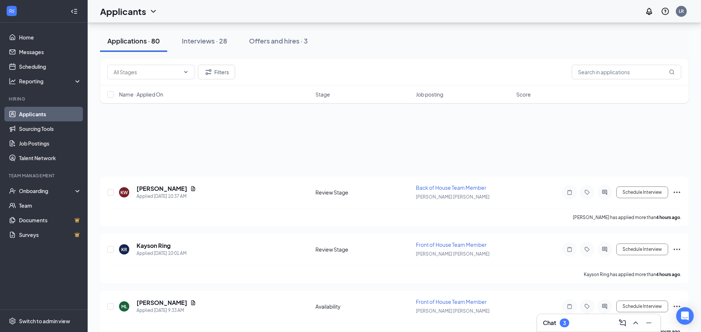 This screenshot has height=332, width=701. What do you see at coordinates (12, 11) in the screenshot?
I see `svg: WorkstreamLogo` at bounding box center [12, 11].